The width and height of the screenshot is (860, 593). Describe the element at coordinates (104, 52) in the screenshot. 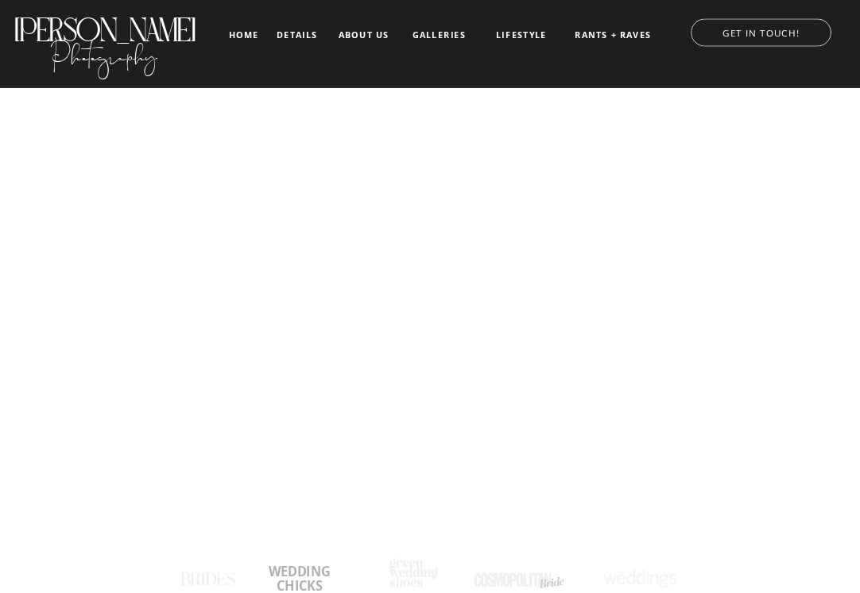

I see `h2: Photography` at that location.